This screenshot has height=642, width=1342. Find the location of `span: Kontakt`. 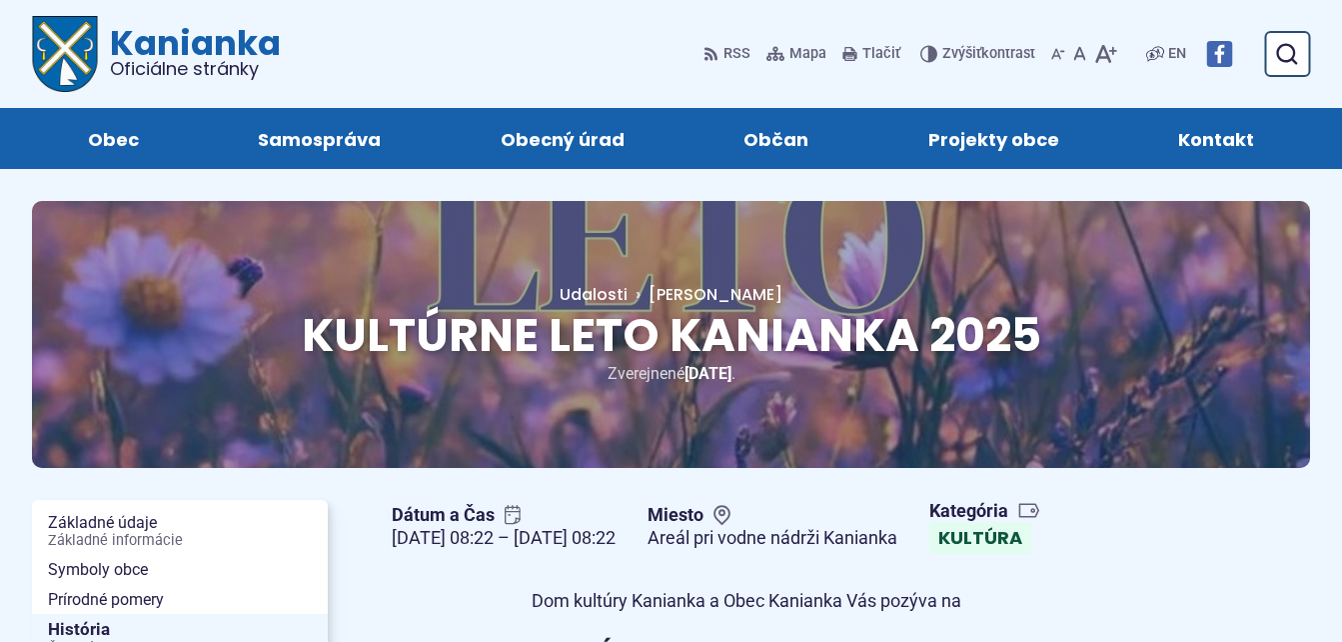

span: Kontakt is located at coordinates (1216, 138).